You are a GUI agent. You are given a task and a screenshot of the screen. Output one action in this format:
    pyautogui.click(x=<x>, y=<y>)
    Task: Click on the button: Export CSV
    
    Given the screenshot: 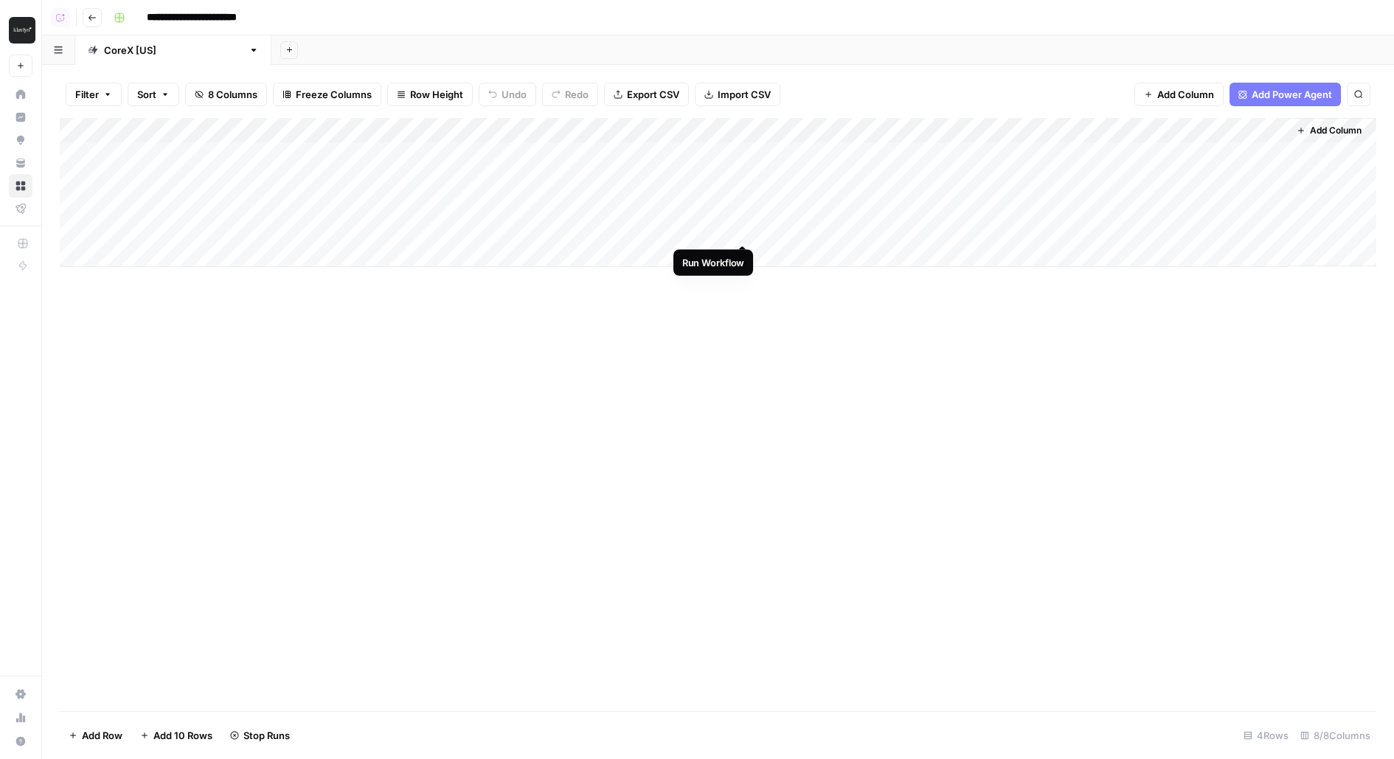 What is the action you would take?
    pyautogui.click(x=646, y=94)
    